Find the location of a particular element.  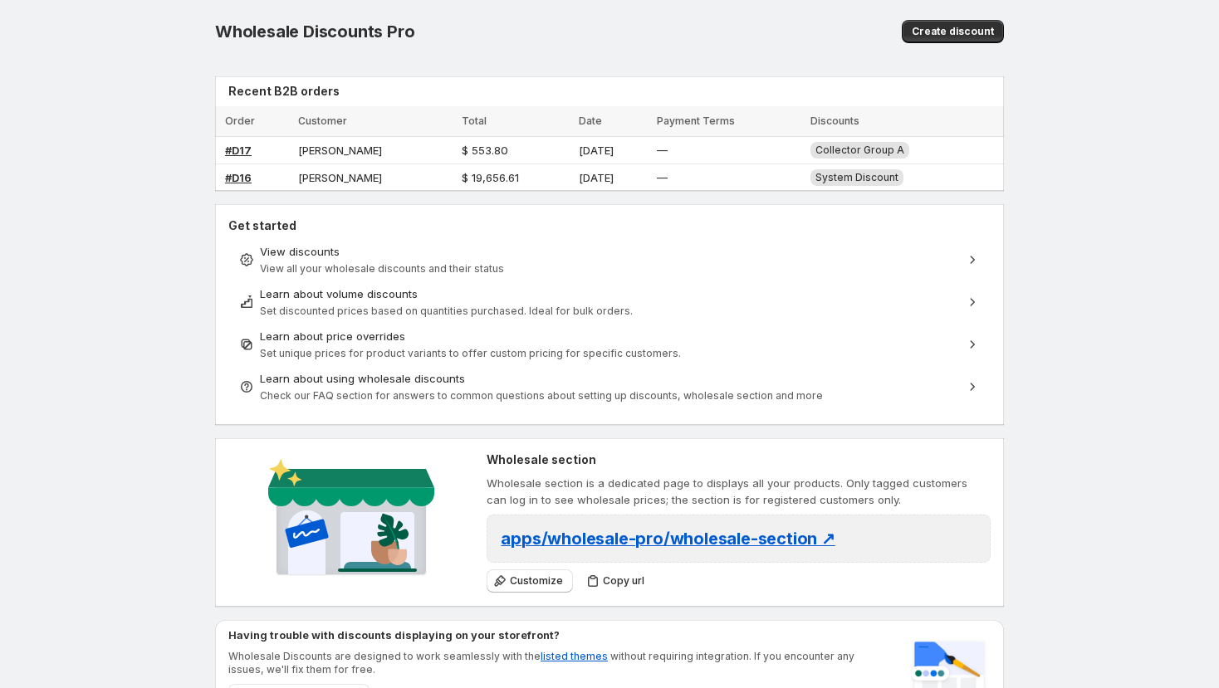

span: #D17 is located at coordinates (238, 150).